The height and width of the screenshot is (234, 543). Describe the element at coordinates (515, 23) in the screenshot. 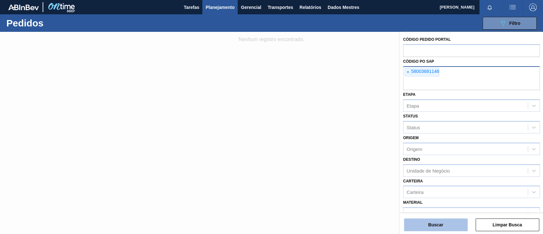

I see `font: Filtro` at that location.